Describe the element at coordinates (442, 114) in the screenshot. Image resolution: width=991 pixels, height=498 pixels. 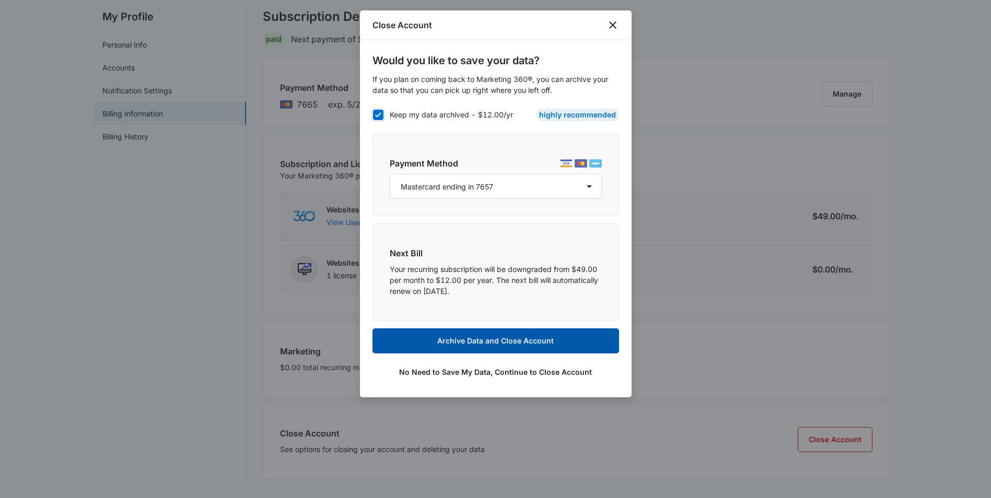
I see `label: Keep my data archived - $12.00/yr` at that location.